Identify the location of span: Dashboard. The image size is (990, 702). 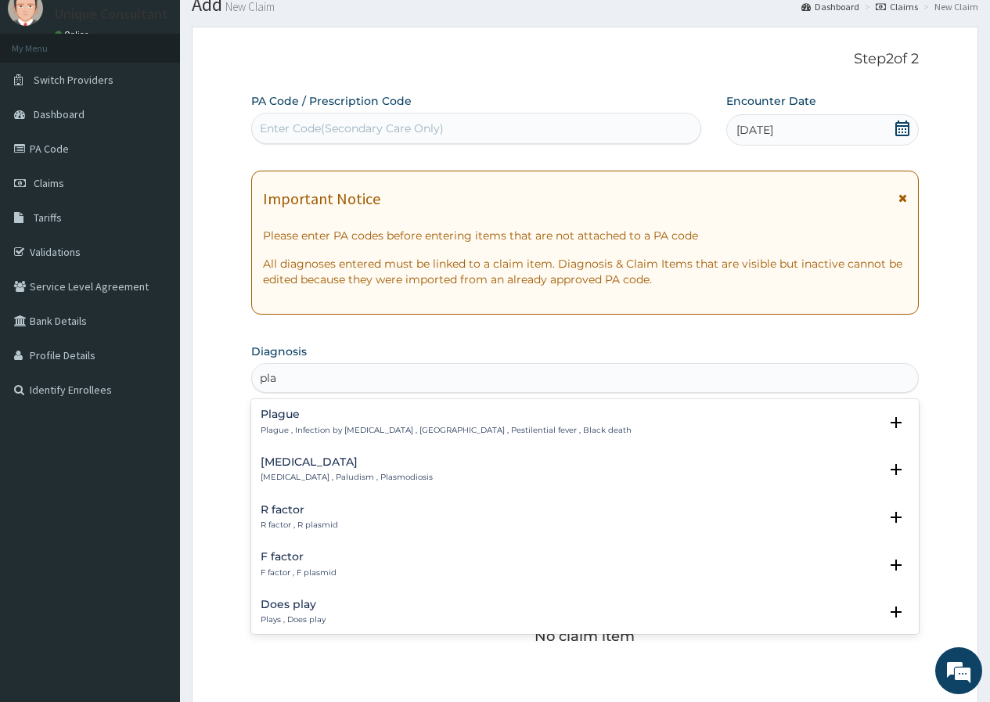
(59, 114).